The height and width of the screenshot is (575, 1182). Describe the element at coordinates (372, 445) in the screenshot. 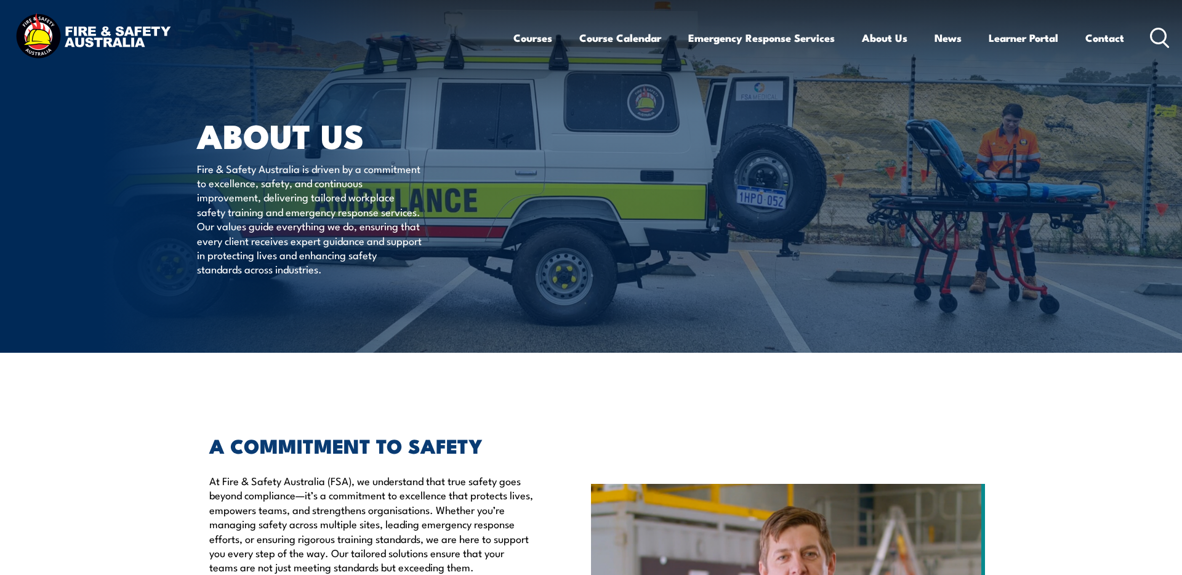

I see `h2: A COMMITMENT TO SAFETY` at that location.